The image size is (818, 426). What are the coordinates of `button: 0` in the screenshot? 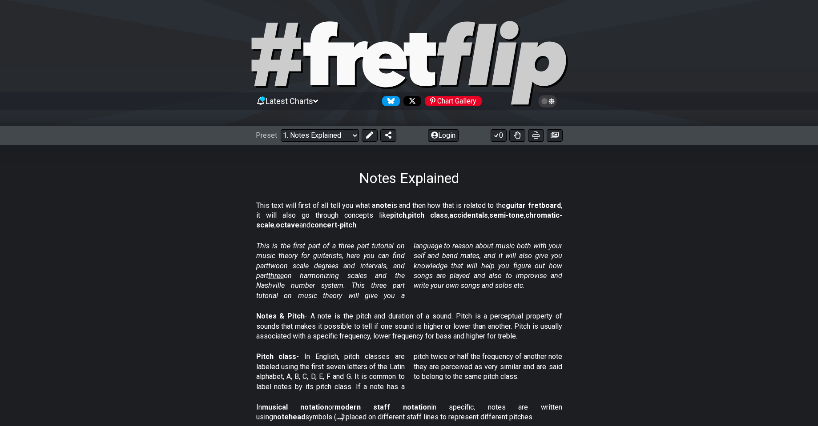 It's located at (499, 136).